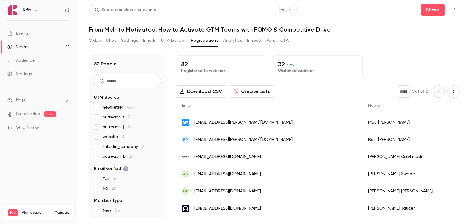 The image size is (472, 224). Describe the element at coordinates (185, 209) in the screenshot. I see `img: ada.support` at that location.